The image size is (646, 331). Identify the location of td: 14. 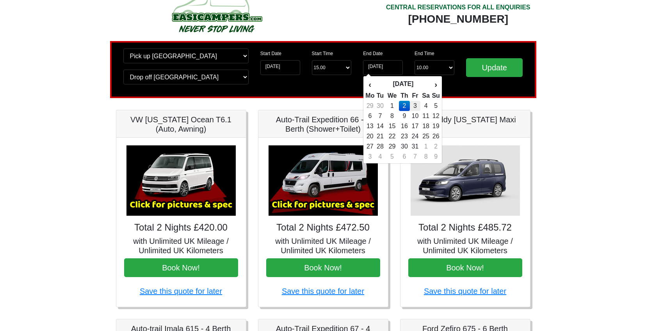
(380, 126).